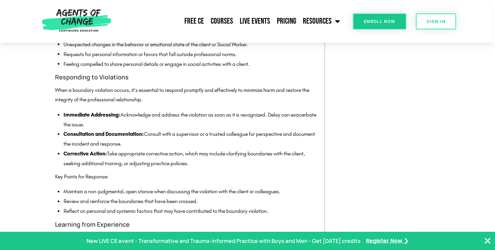 The width and height of the screenshot is (495, 250). What do you see at coordinates (255, 21) in the screenshot?
I see `a: Live Events` at bounding box center [255, 21].